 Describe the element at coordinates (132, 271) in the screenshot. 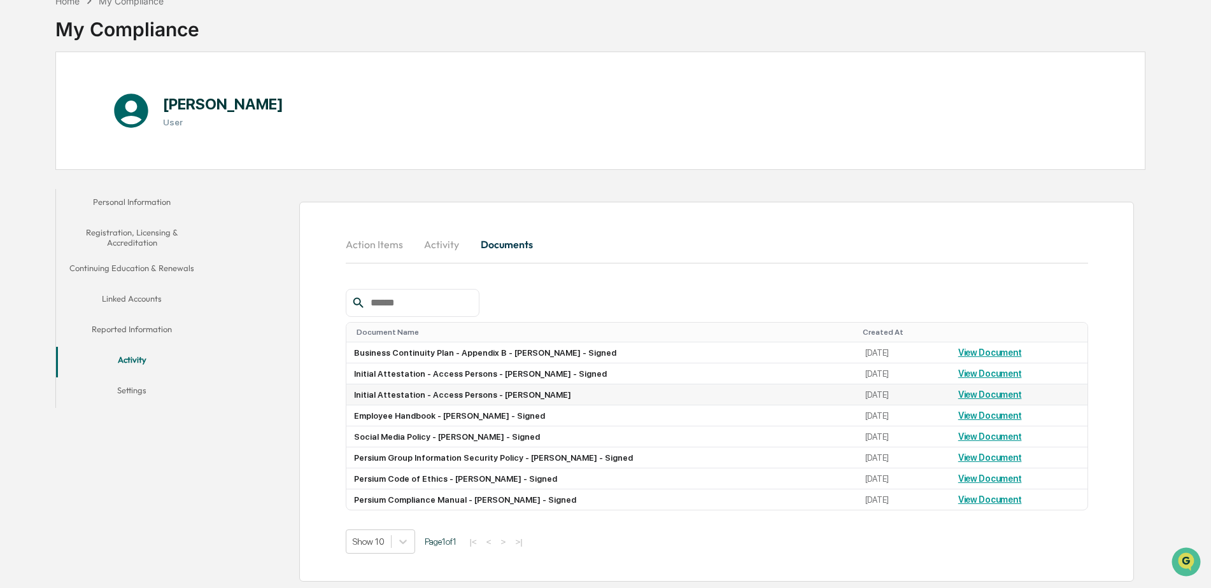

I see `button: Continuing Education & Renewals` at that location.